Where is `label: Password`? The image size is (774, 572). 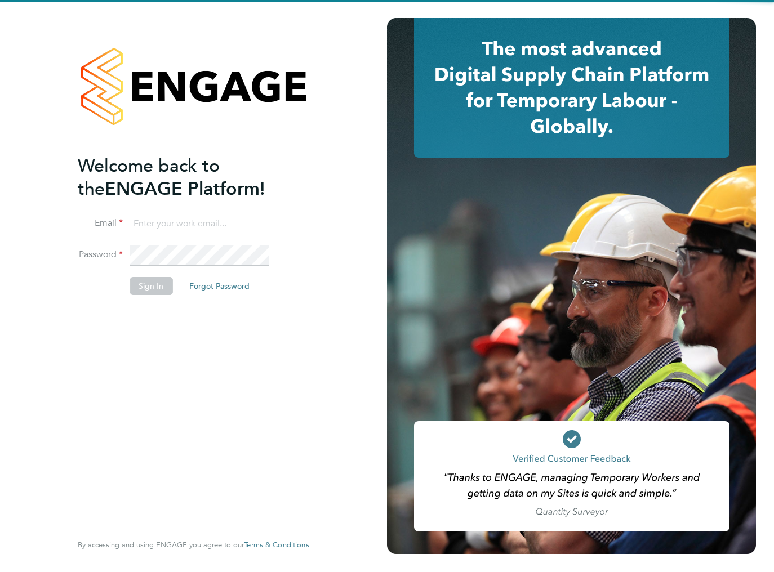 label: Password is located at coordinates (100, 255).